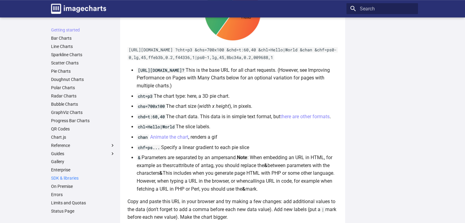  Describe the element at coordinates (242, 157) in the screenshot. I see `strong: Note` at that location.